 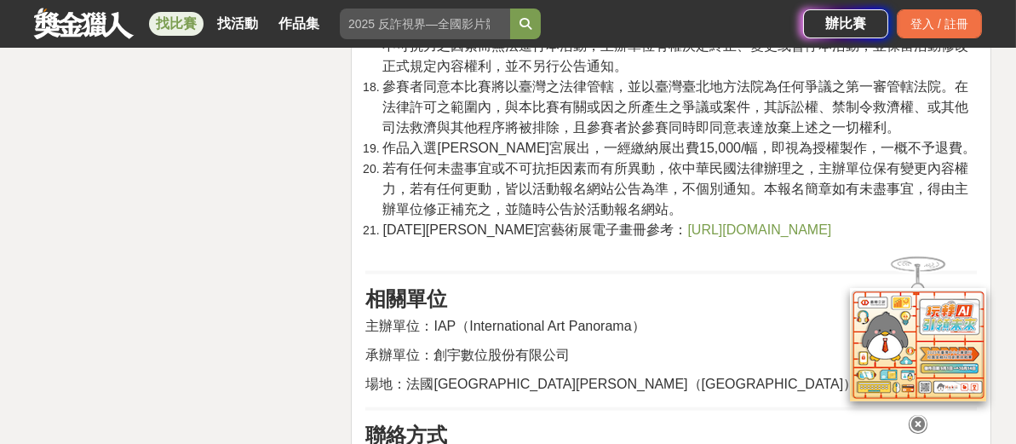 What do you see at coordinates (845, 24) in the screenshot?
I see `a: 辦比賽` at bounding box center [845, 24].